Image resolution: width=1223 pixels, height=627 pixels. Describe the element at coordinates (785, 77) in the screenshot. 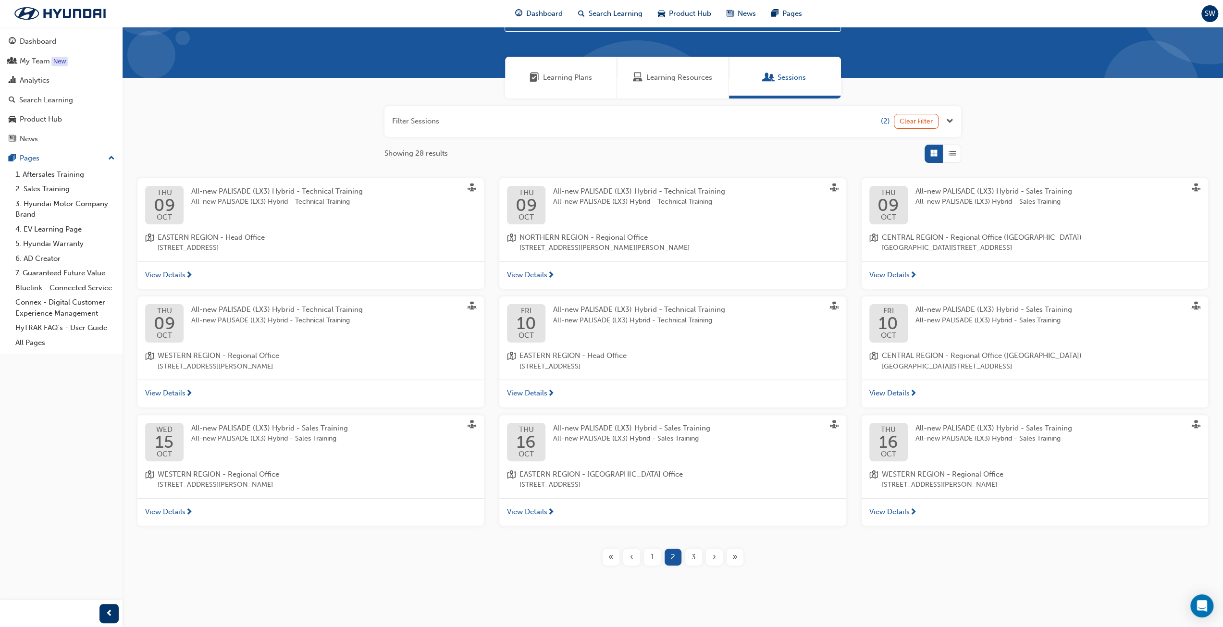

I see `a: SessionsSessions` at that location.